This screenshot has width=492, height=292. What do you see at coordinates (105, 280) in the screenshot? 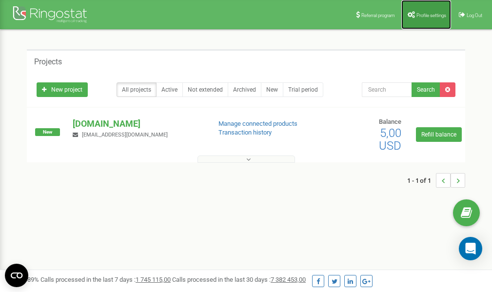
I see `span: Calls processed in the last 7 days :` at bounding box center [105, 280].